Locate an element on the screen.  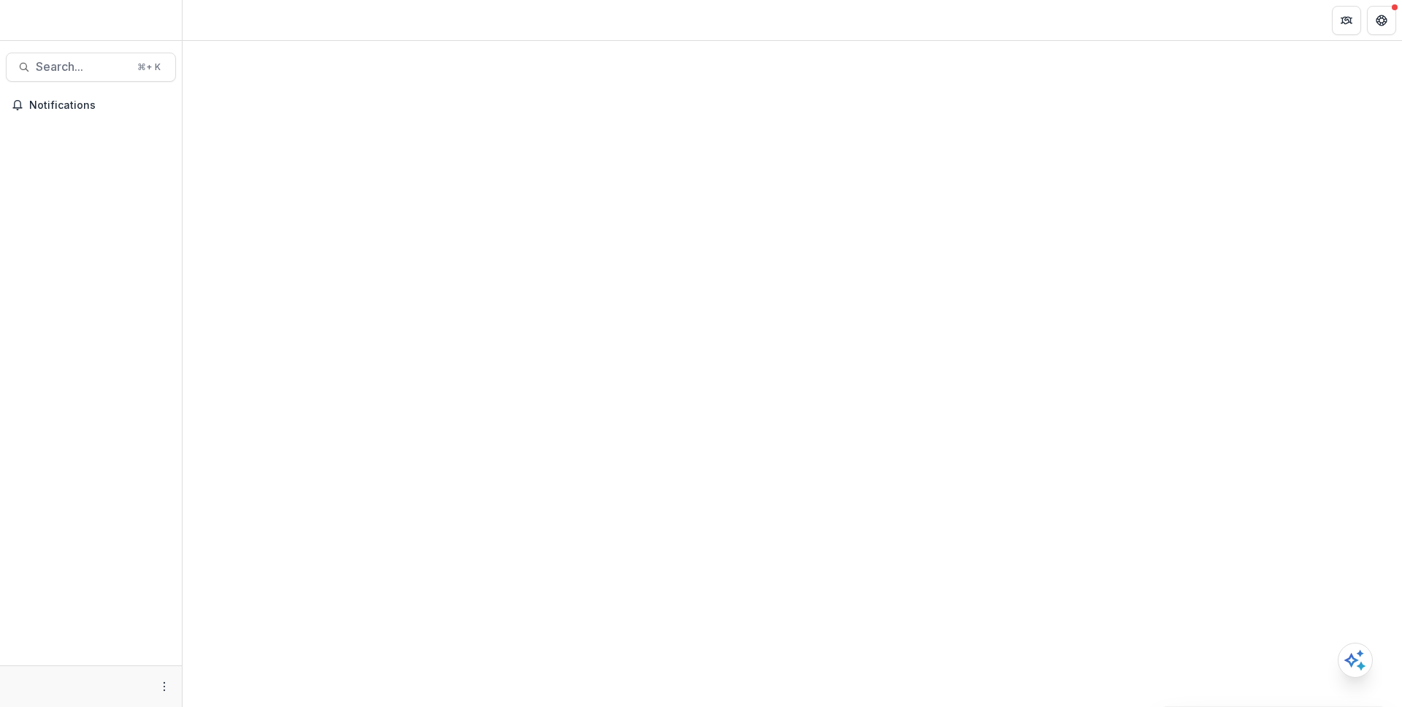
button: Open AI Assistant is located at coordinates (1355, 660).